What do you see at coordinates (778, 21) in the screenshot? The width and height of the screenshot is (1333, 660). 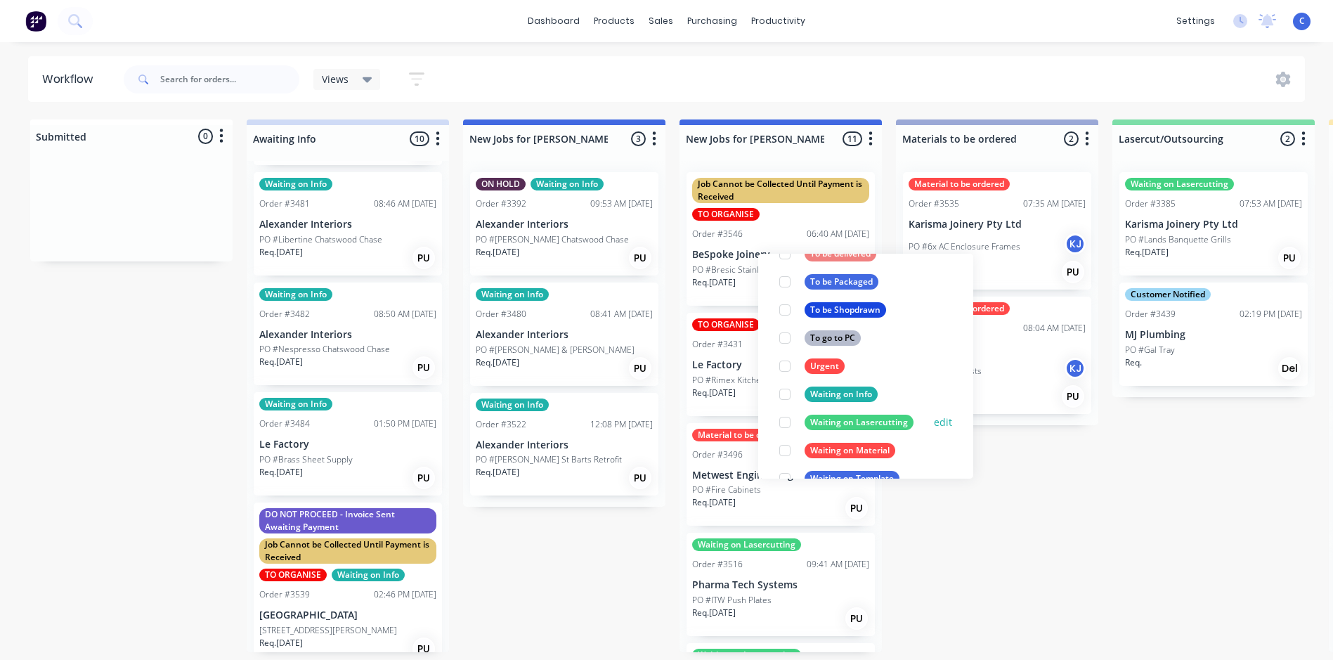 I see `div: productivity` at bounding box center [778, 21].